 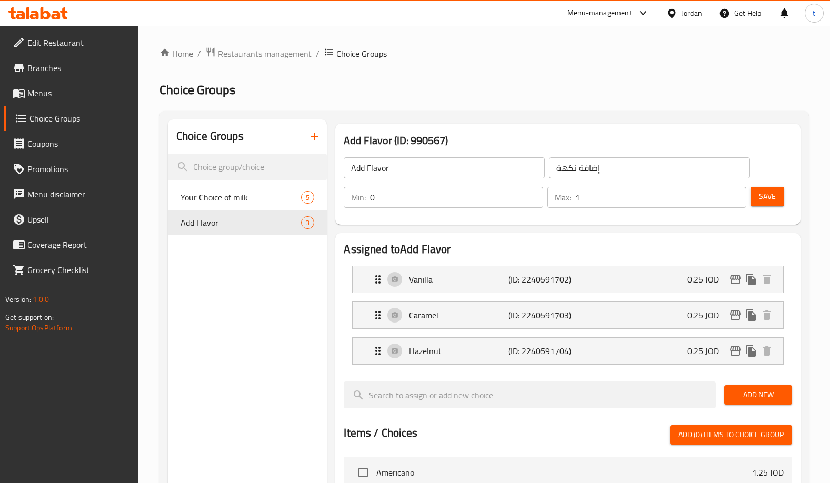 I want to click on h3: Add Flavor (ID: 990567), so click(x=568, y=140).